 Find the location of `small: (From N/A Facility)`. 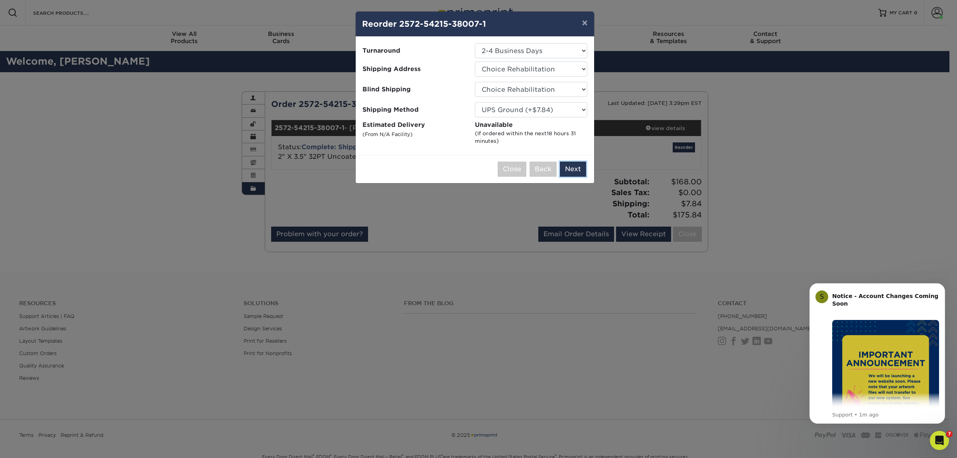

small: (From N/A Facility) is located at coordinates (388, 134).